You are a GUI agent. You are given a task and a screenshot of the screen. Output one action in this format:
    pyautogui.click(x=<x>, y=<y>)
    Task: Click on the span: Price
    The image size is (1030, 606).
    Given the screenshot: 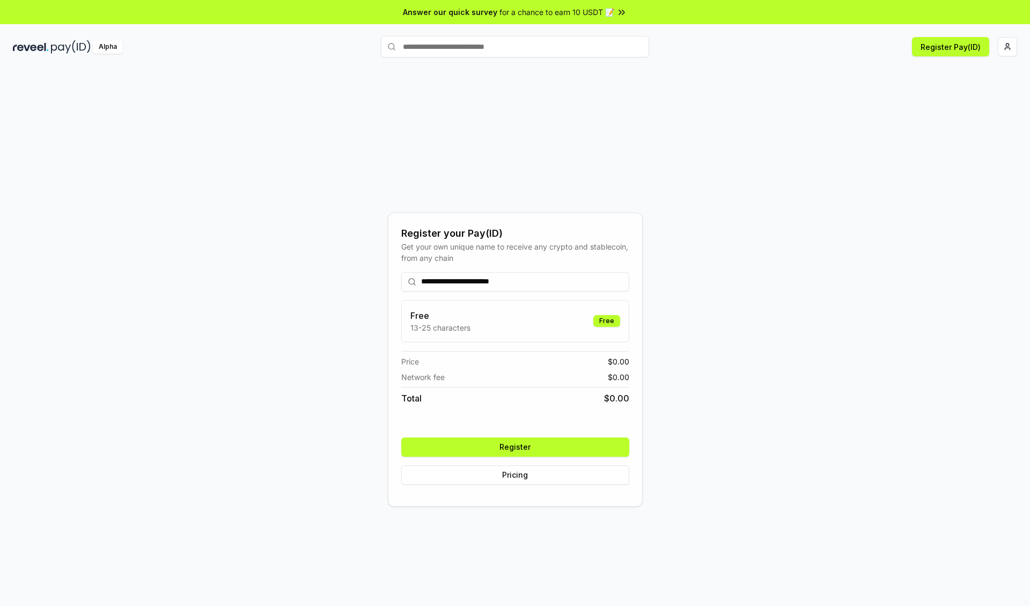 What is the action you would take?
    pyautogui.click(x=410, y=361)
    